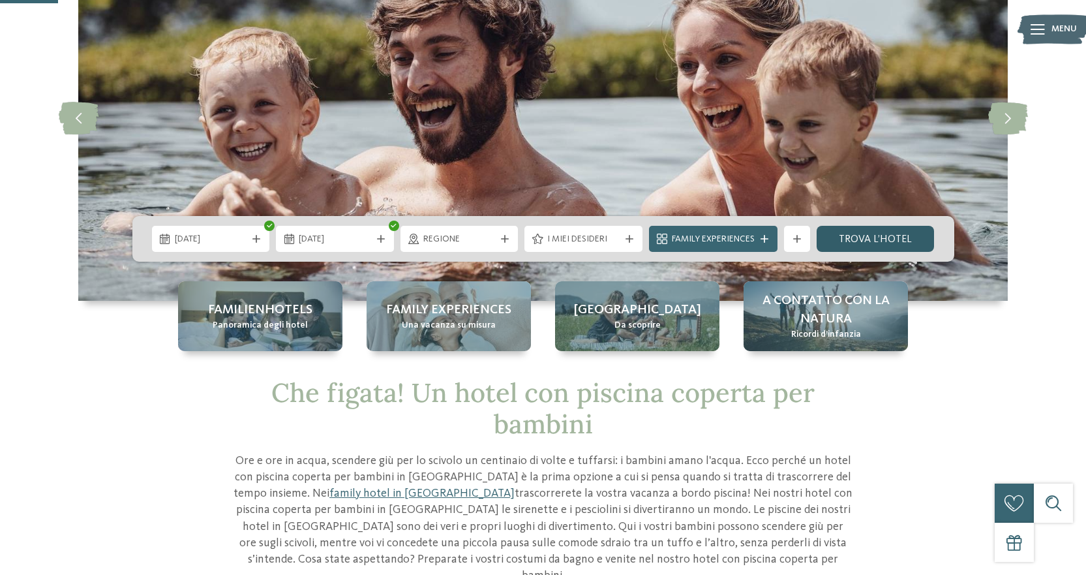  I want to click on span: Da scoprire, so click(637, 326).